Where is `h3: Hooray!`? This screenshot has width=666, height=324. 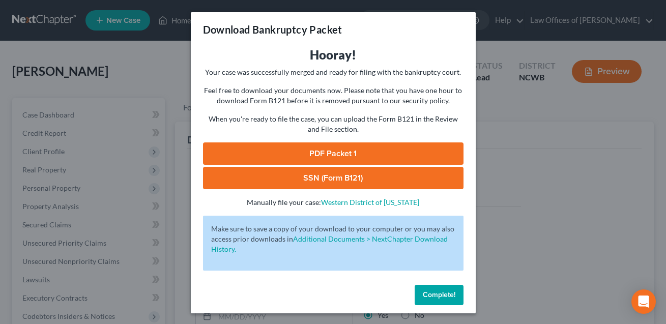
h3: Hooray! is located at coordinates (333, 55).